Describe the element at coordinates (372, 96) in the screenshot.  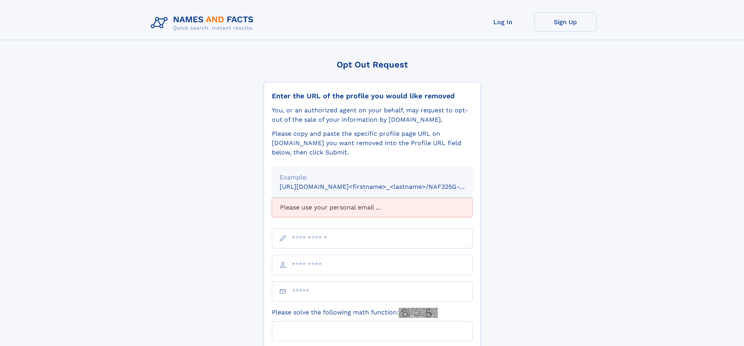
I see `div: Enter the URL of the profile you would like removed` at that location.